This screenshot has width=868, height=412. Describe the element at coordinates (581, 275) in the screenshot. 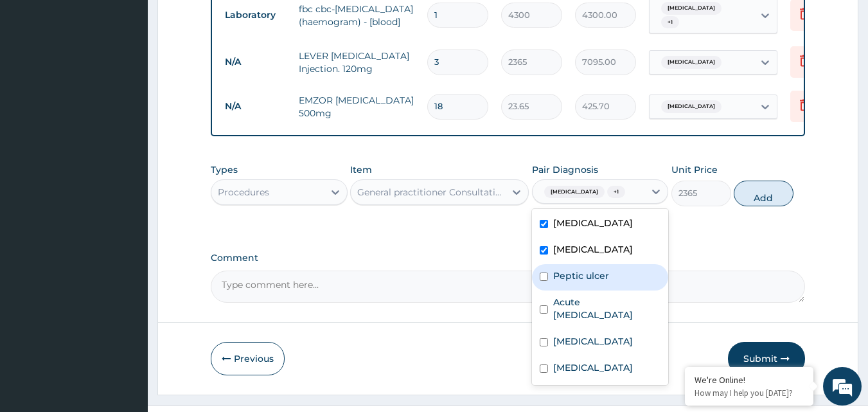

I see `label: Peptic ulcer` at that location.